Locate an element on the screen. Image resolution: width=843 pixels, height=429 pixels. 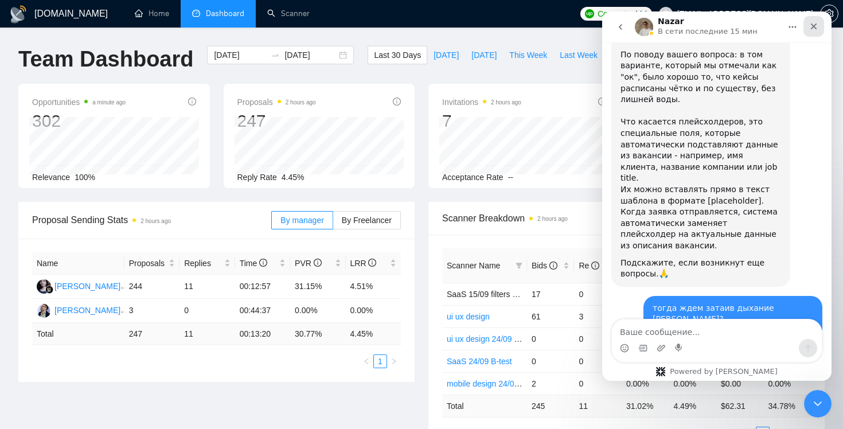
img: gigradar-bm.png is located at coordinates (49, 290).